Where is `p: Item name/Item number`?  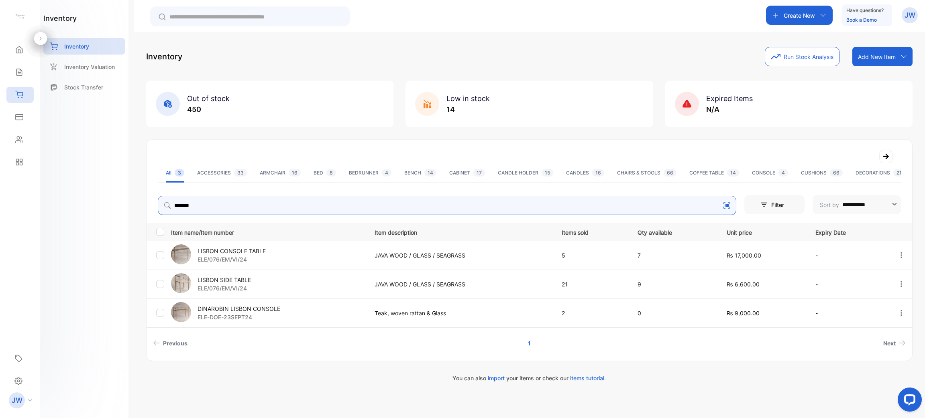
p: Item name/Item number is located at coordinates (268, 232).